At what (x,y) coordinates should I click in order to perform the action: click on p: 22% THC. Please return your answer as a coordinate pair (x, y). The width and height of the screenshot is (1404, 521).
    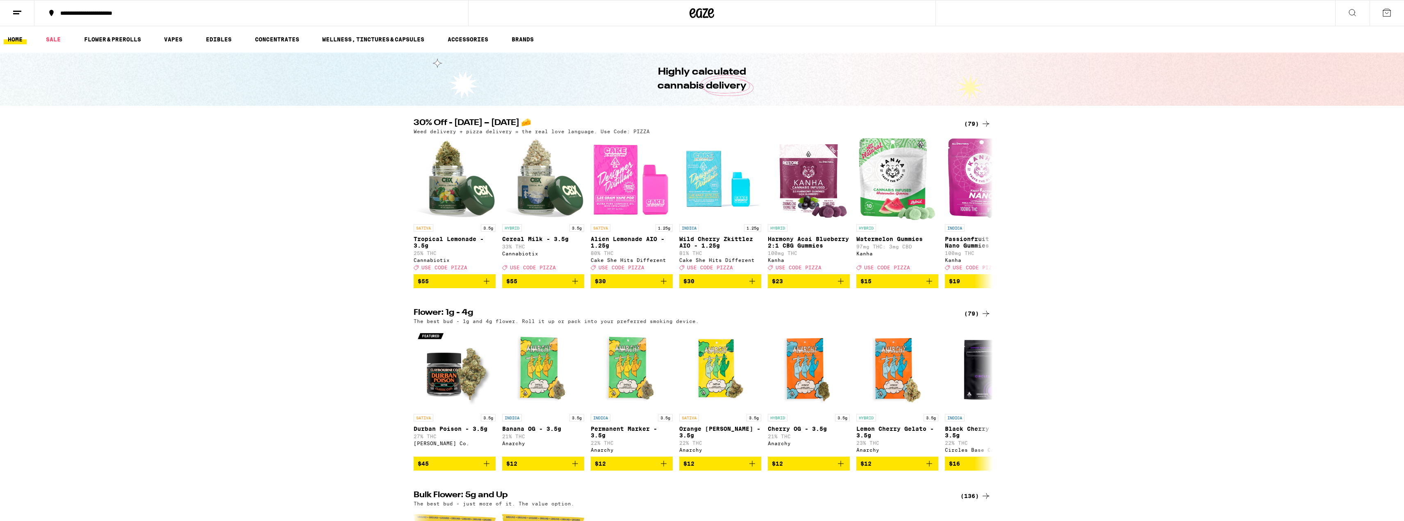
    Looking at the image, I should click on (720, 443).